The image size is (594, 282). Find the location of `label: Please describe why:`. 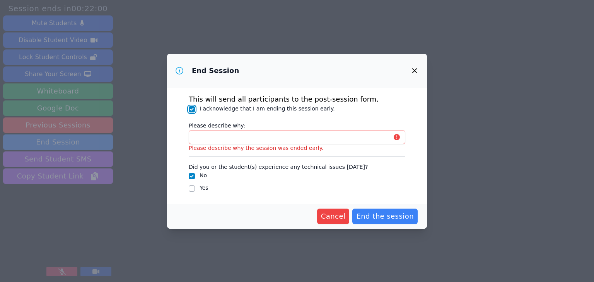

label: Please describe why: is located at coordinates (297, 125).